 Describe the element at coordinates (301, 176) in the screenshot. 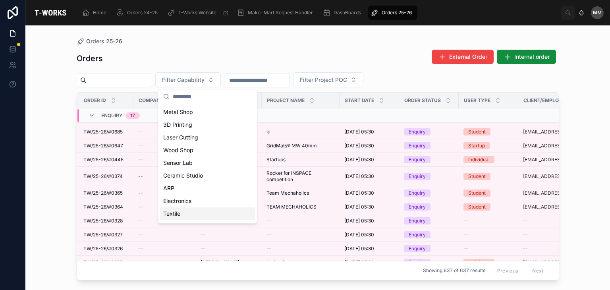

I see `span: Rocket for INSPACE competition` at that location.